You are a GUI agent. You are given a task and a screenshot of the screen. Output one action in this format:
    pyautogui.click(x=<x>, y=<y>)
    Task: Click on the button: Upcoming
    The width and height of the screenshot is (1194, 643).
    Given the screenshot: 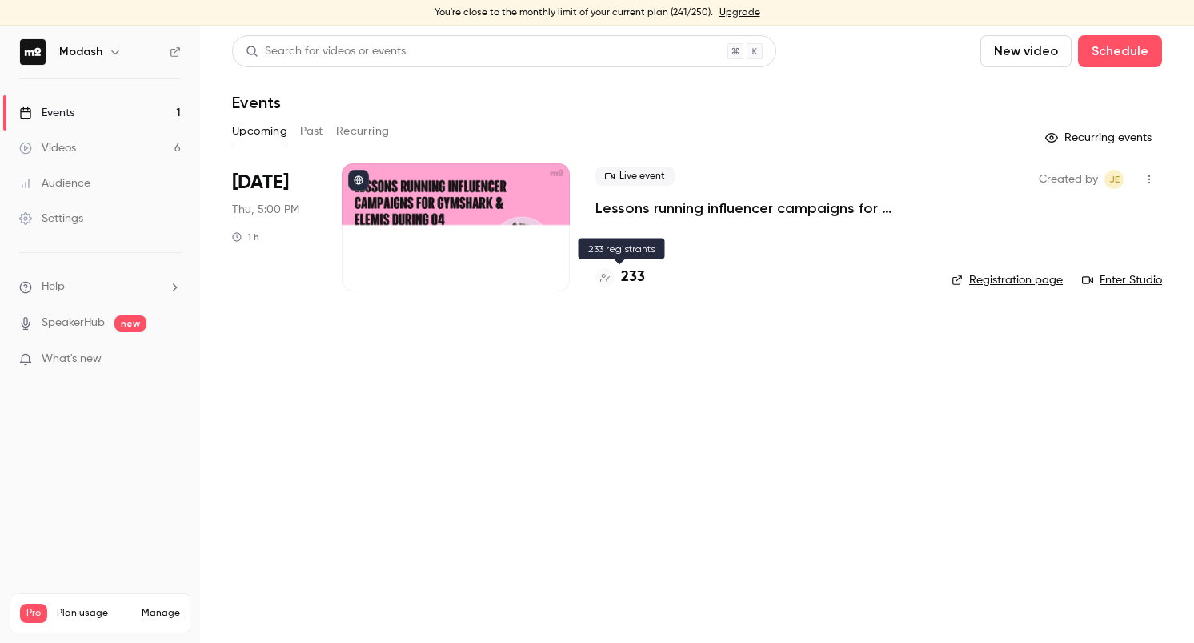 What is the action you would take?
    pyautogui.click(x=259, y=131)
    